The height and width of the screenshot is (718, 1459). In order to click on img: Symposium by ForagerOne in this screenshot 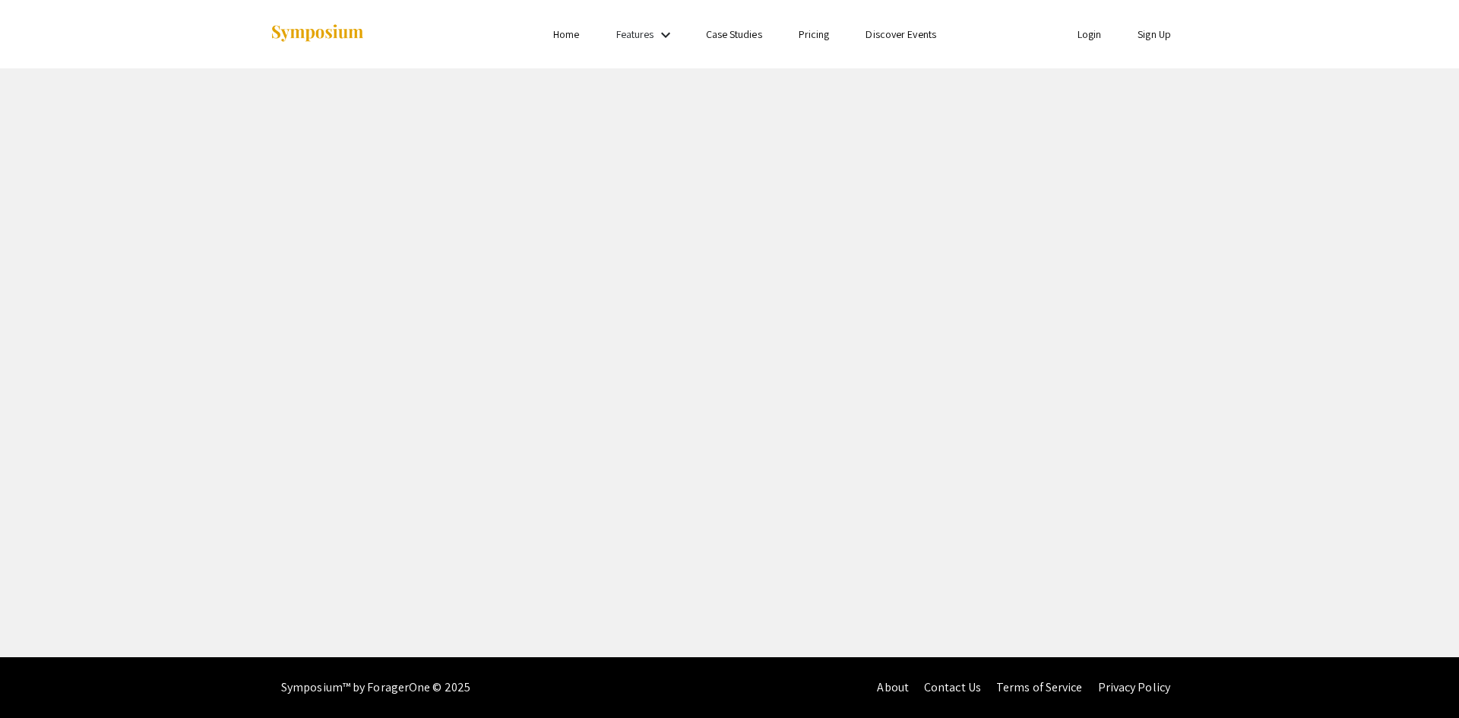, I will do `click(317, 33)`.